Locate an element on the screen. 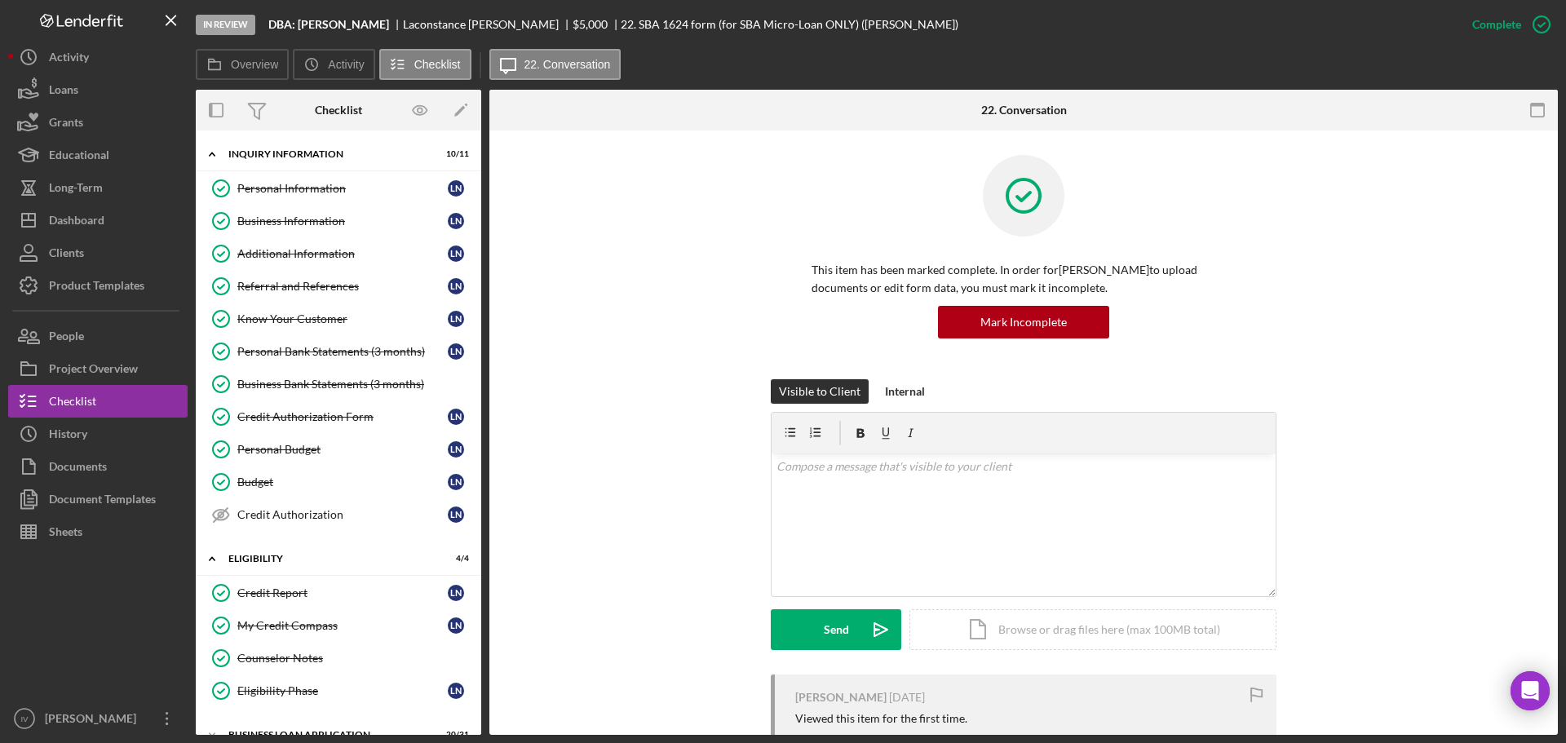 The width and height of the screenshot is (1566, 743). a: Credit ReportLN is located at coordinates (339, 593).